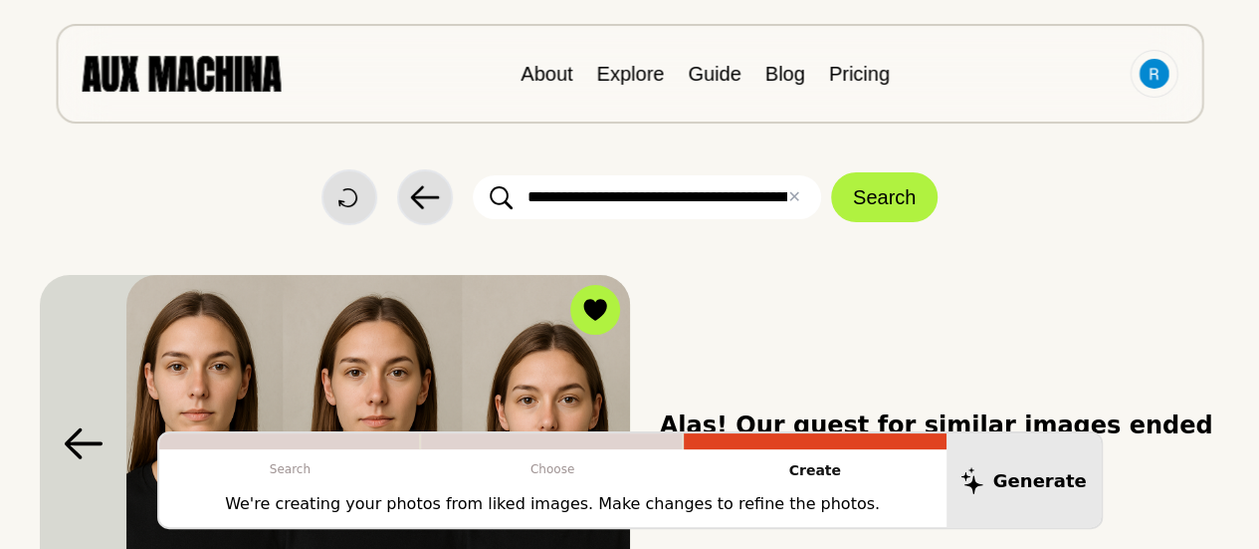  What do you see at coordinates (291, 469) in the screenshot?
I see `p: Search` at bounding box center [291, 469].